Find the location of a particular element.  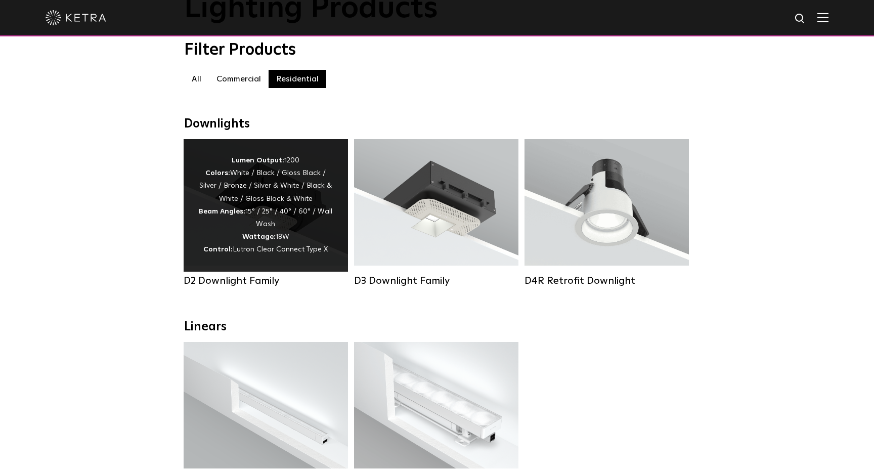

div: D3 Downlight Family is located at coordinates (436, 281).